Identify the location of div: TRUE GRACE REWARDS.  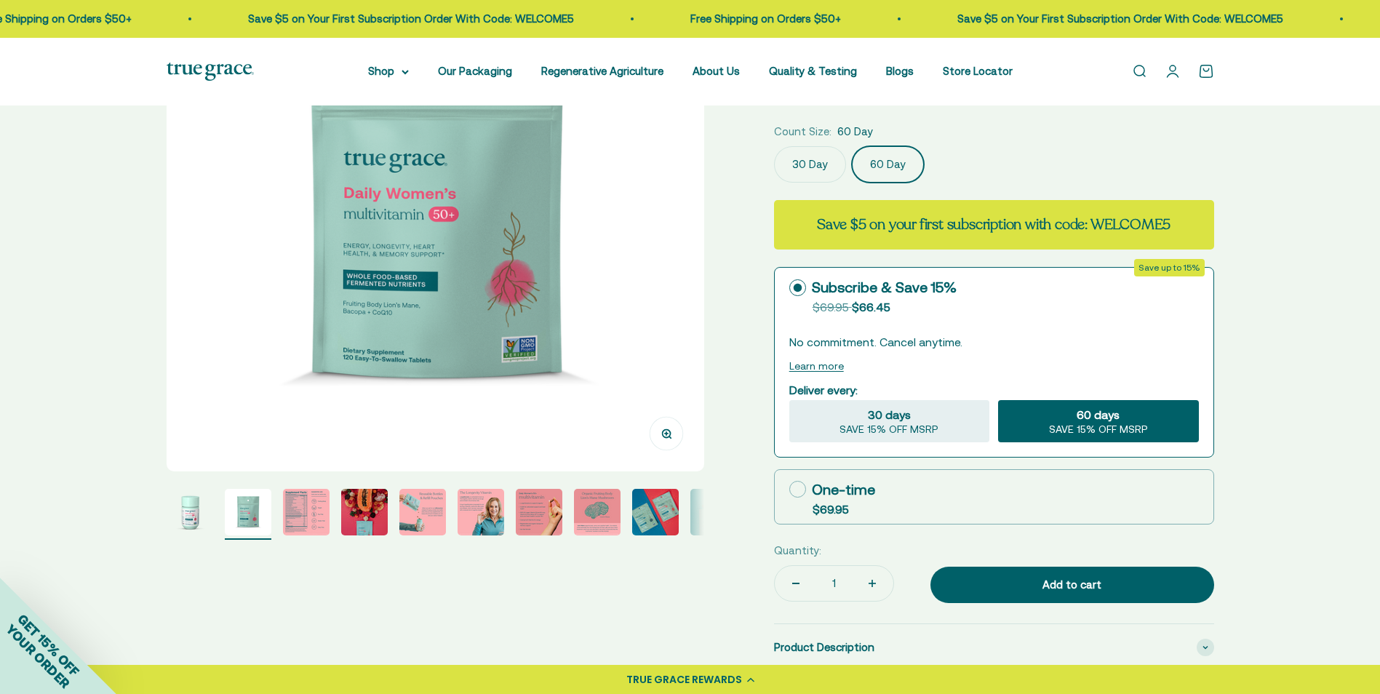
(684, 680).